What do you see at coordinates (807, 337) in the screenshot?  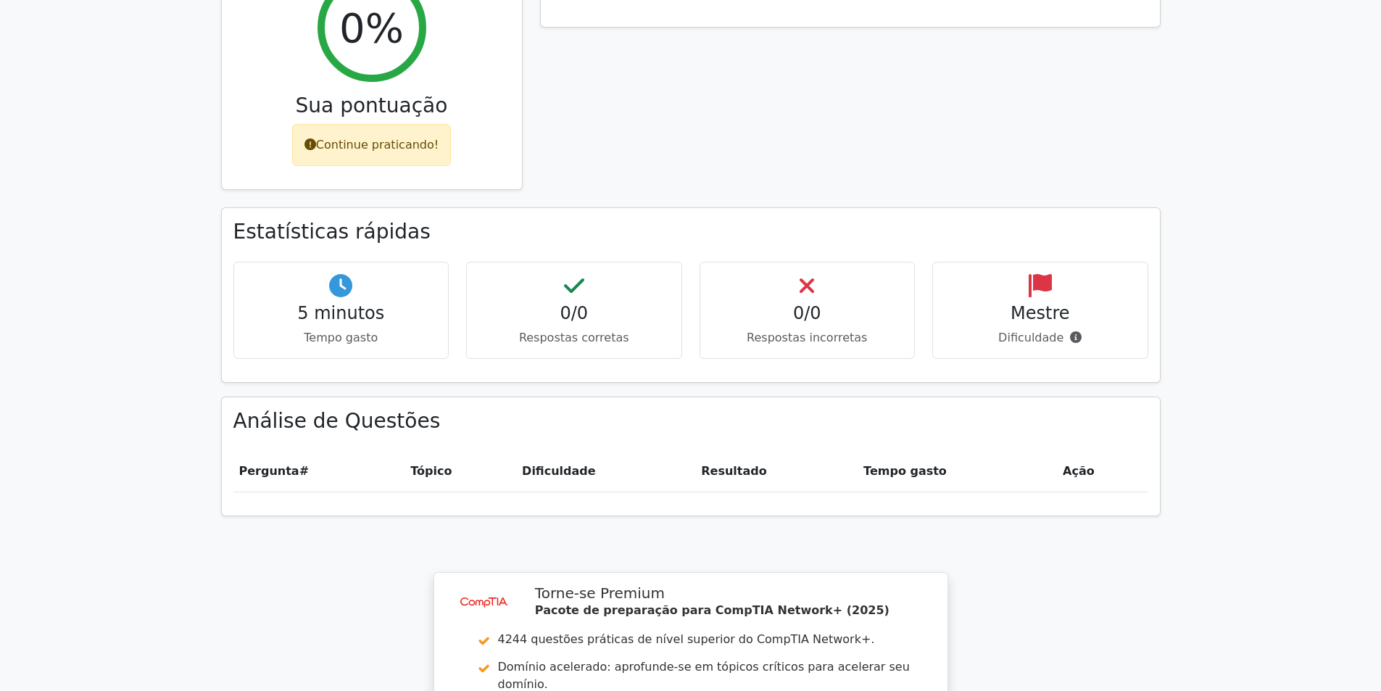 I see `font: Respostas incorretas` at bounding box center [807, 337].